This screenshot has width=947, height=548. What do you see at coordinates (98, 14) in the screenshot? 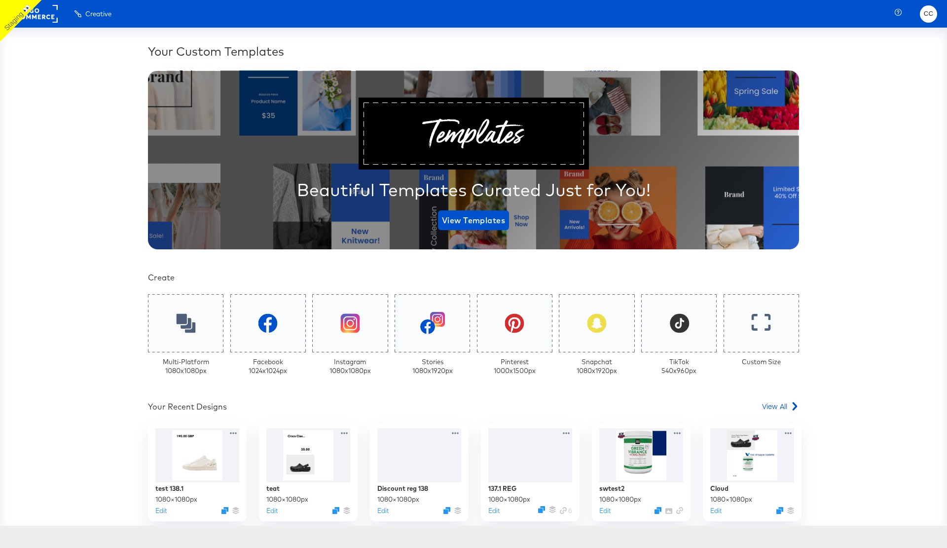
I see `span: Creative` at bounding box center [98, 14].